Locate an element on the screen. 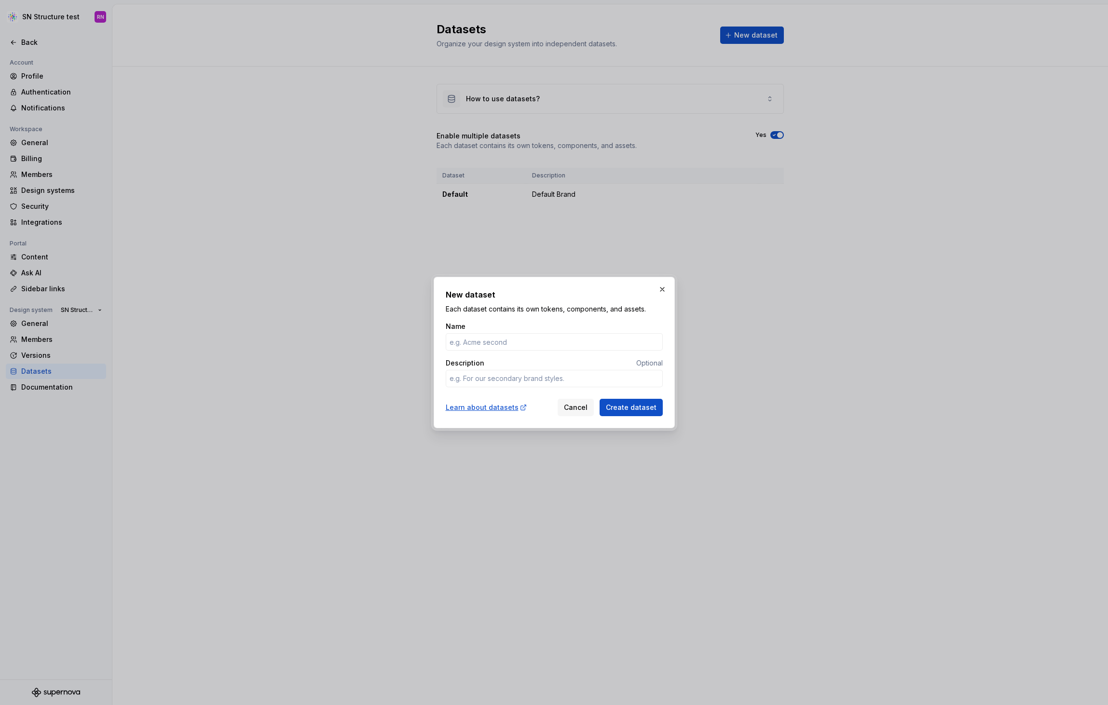  a: Learn about datasets is located at coordinates (486, 408).